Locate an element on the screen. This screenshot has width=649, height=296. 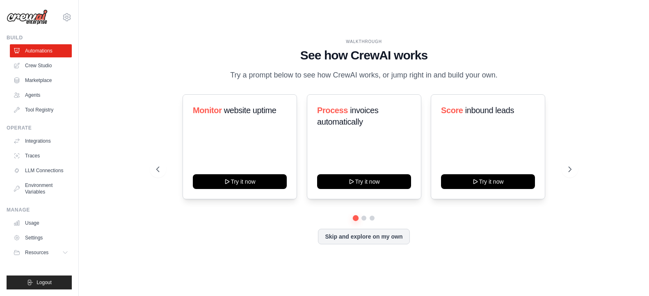
a: Tool Registry is located at coordinates (41, 110).